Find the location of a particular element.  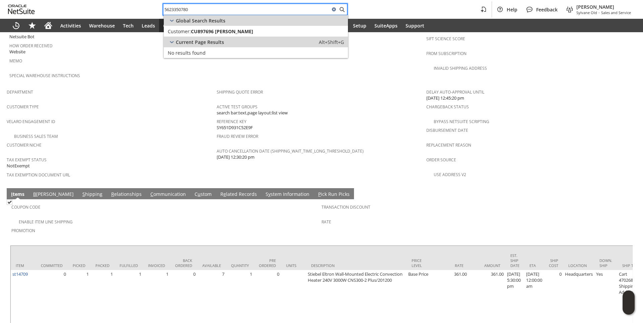

div: Invoiced is located at coordinates (157, 265).